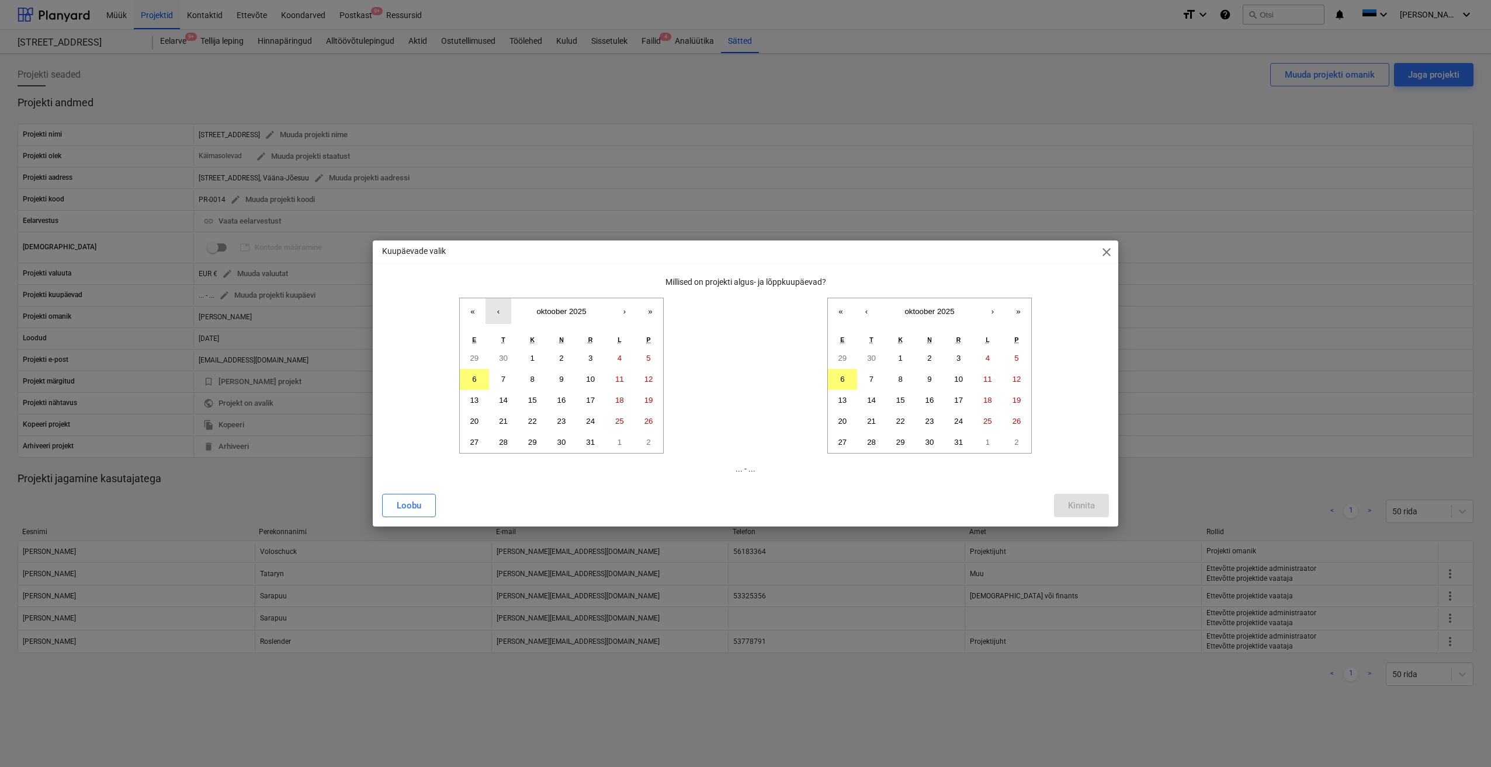 The height and width of the screenshot is (767, 1491). What do you see at coordinates (900, 358) in the screenshot?
I see `abbr: 1. oktoober 2025` at bounding box center [900, 358].